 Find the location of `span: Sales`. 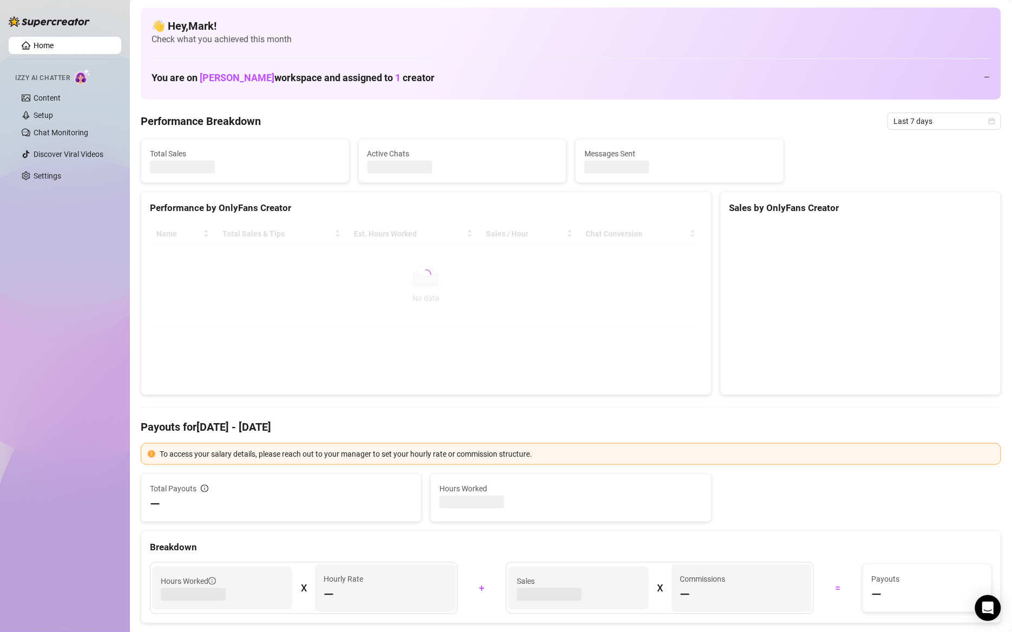

span: Sales is located at coordinates (578, 581).